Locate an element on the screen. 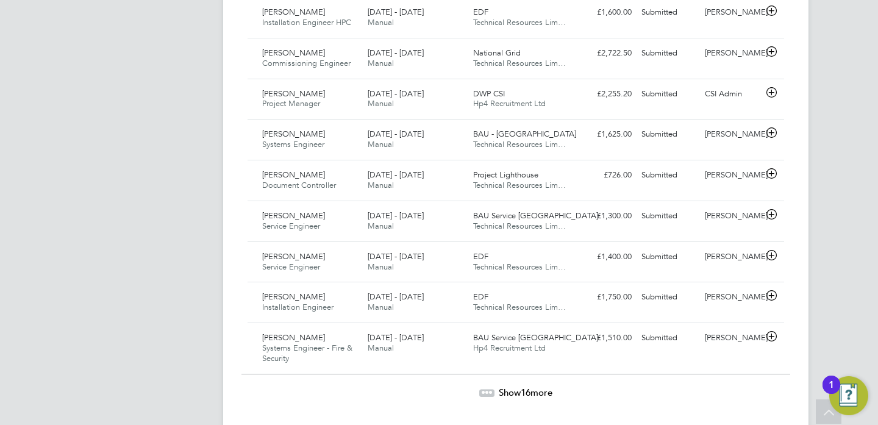  span: Installation Engineer is located at coordinates (298, 307).